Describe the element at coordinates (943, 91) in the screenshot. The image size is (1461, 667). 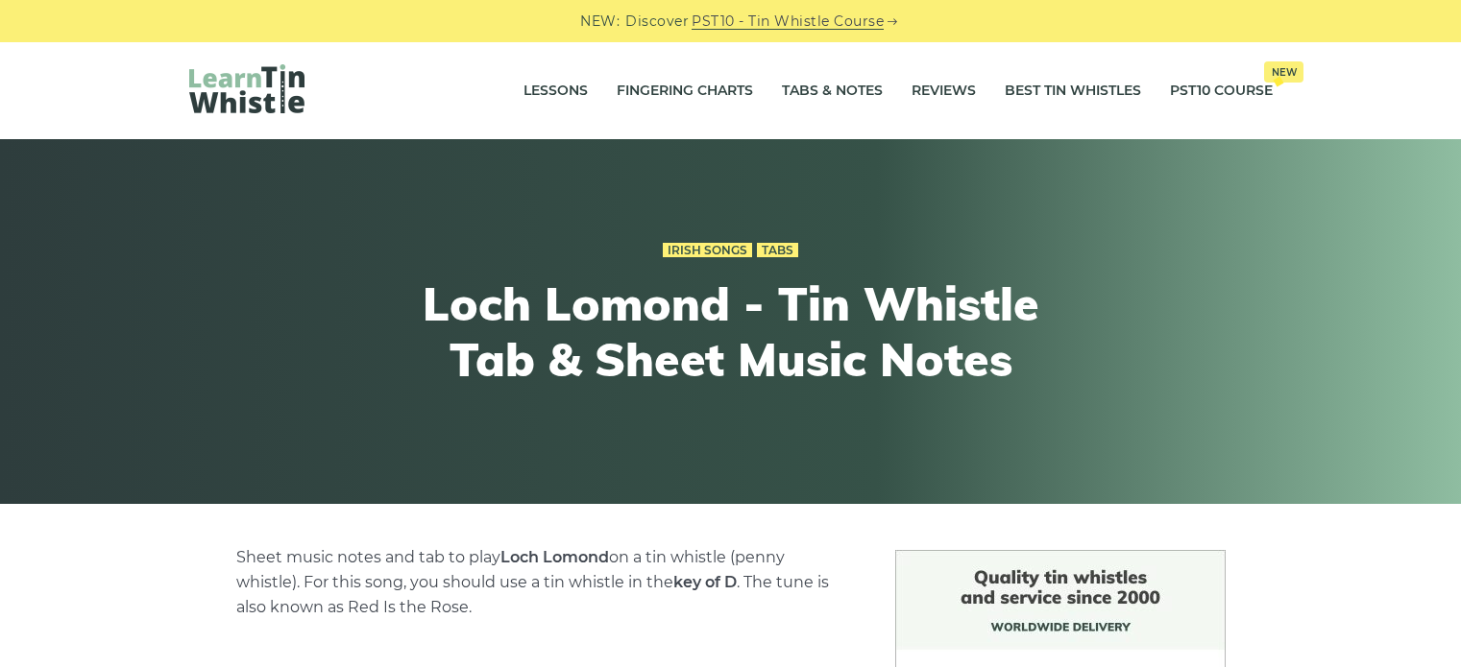
I see `a: Reviews` at that location.